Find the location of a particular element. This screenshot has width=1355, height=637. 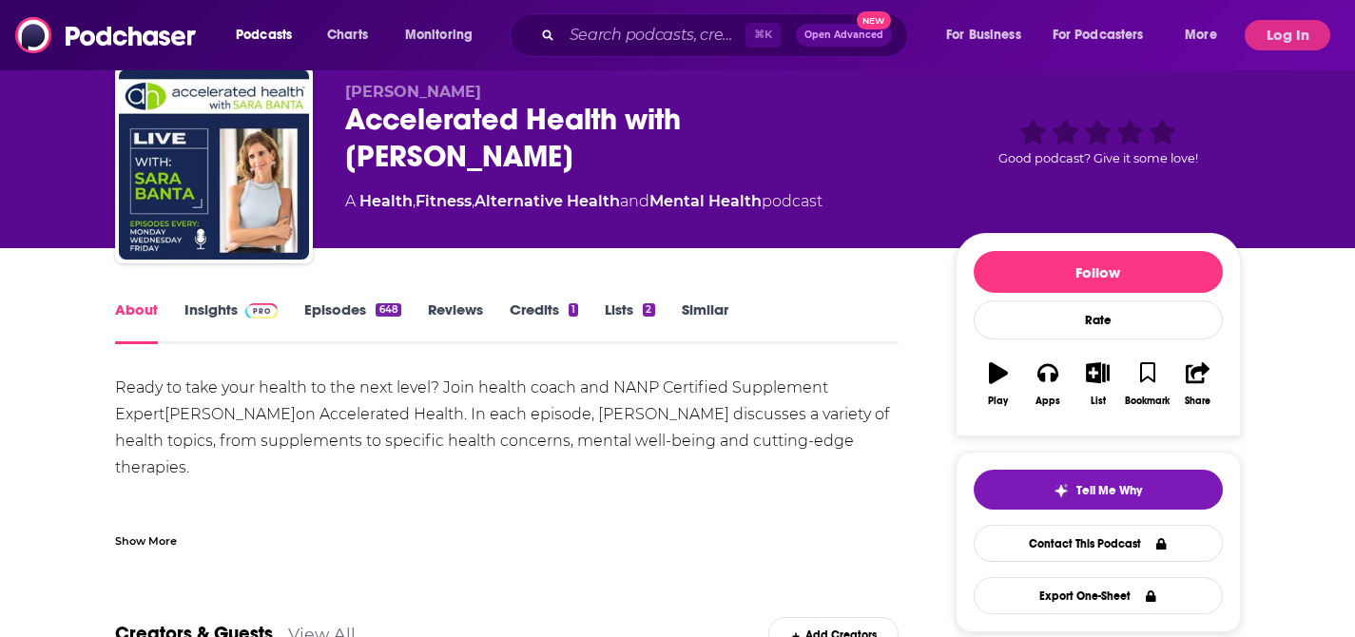

button: Export One-Sheet is located at coordinates (1098, 595).